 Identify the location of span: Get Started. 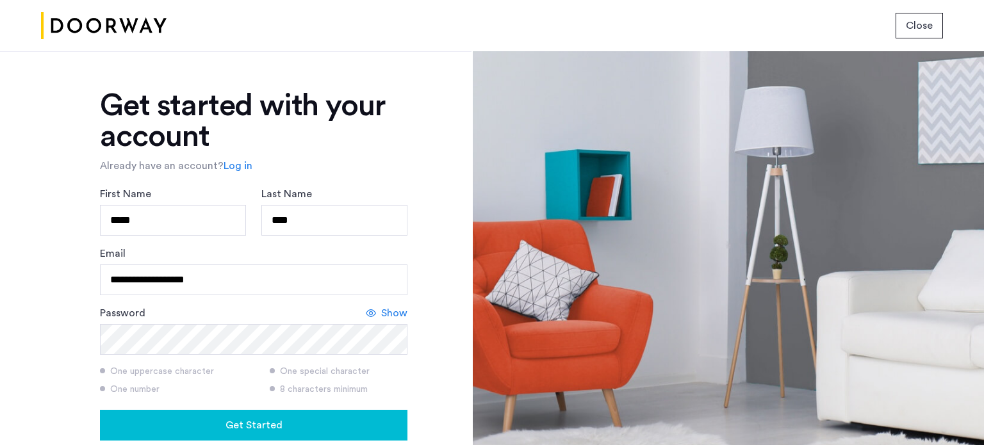
(254, 425).